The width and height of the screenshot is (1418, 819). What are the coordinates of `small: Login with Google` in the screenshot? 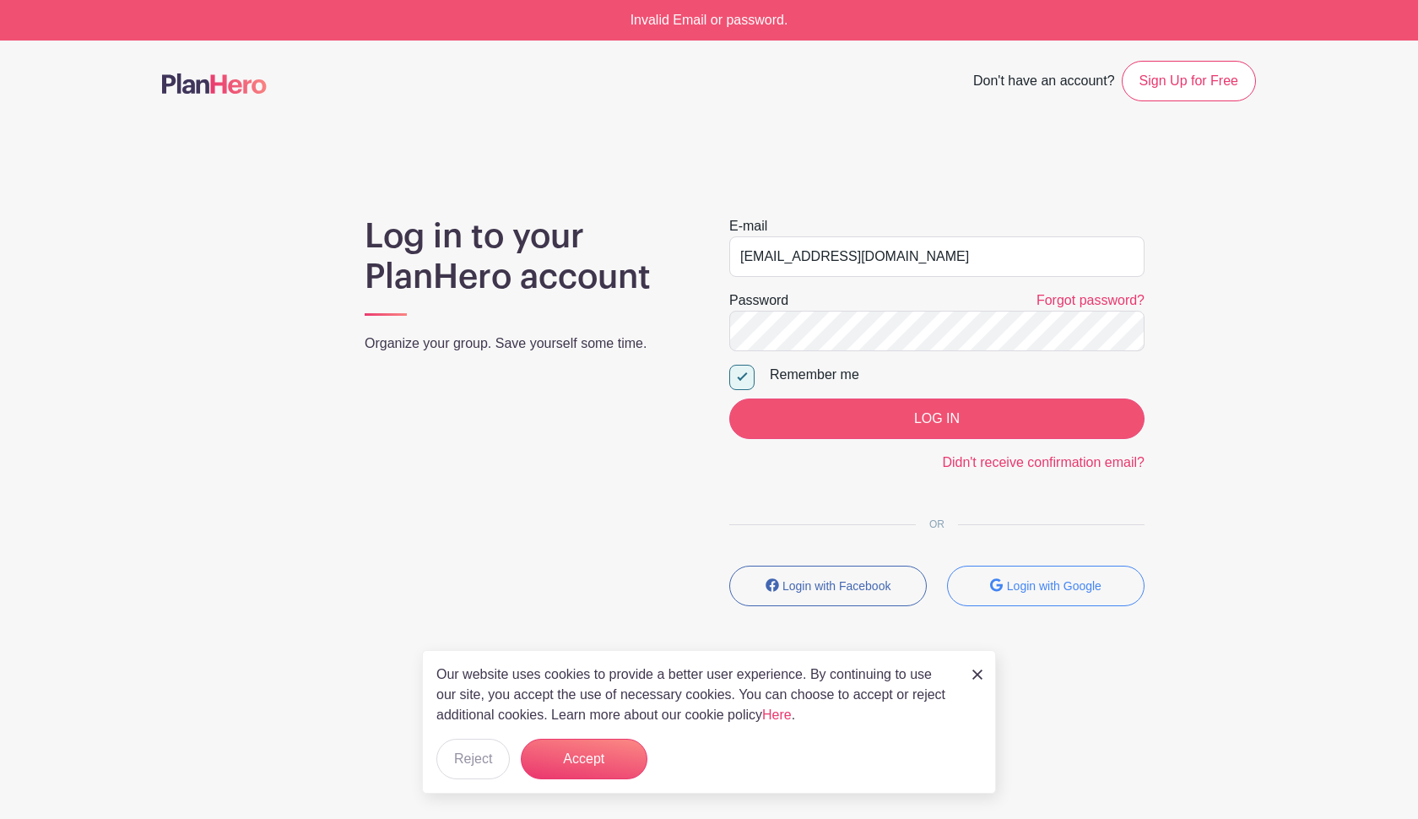 It's located at (1054, 586).